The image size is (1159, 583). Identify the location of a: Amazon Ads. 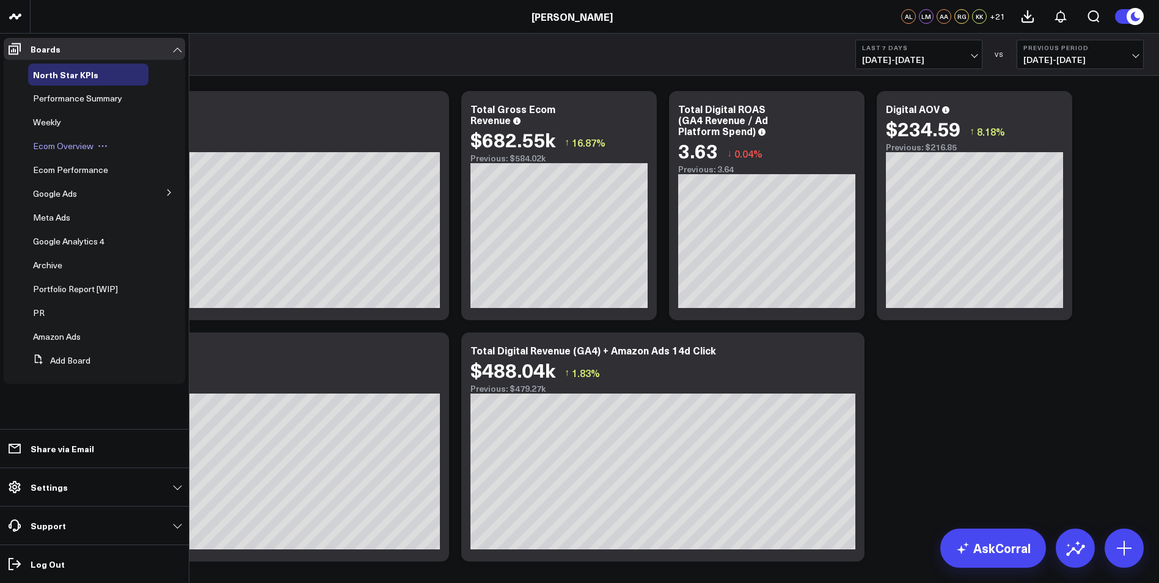
(57, 337).